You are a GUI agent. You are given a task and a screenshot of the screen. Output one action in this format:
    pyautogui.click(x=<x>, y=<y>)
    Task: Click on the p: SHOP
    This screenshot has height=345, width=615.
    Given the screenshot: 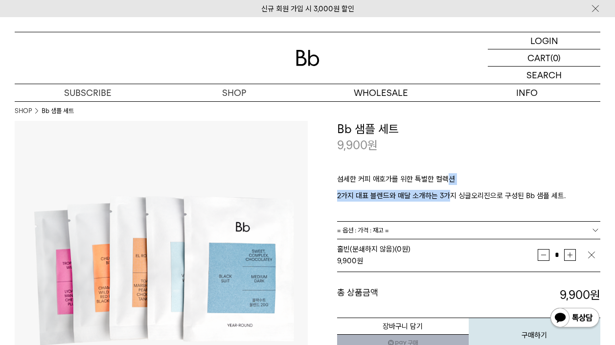 What is the action you would take?
    pyautogui.click(x=234, y=92)
    